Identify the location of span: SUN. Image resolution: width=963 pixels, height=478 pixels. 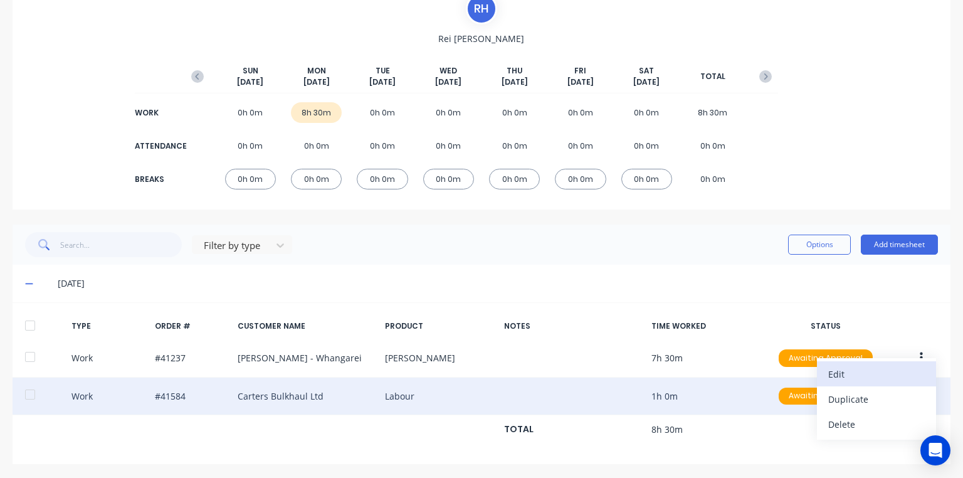
(250, 71).